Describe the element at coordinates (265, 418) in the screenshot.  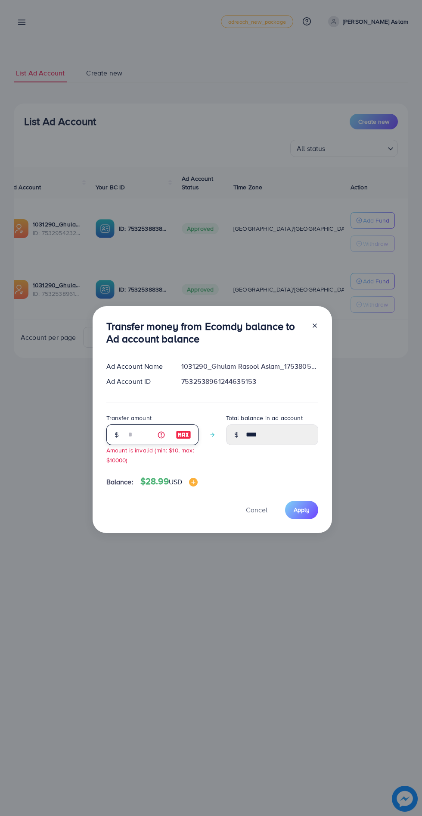
I see `label: Total balance in ad account` at that location.